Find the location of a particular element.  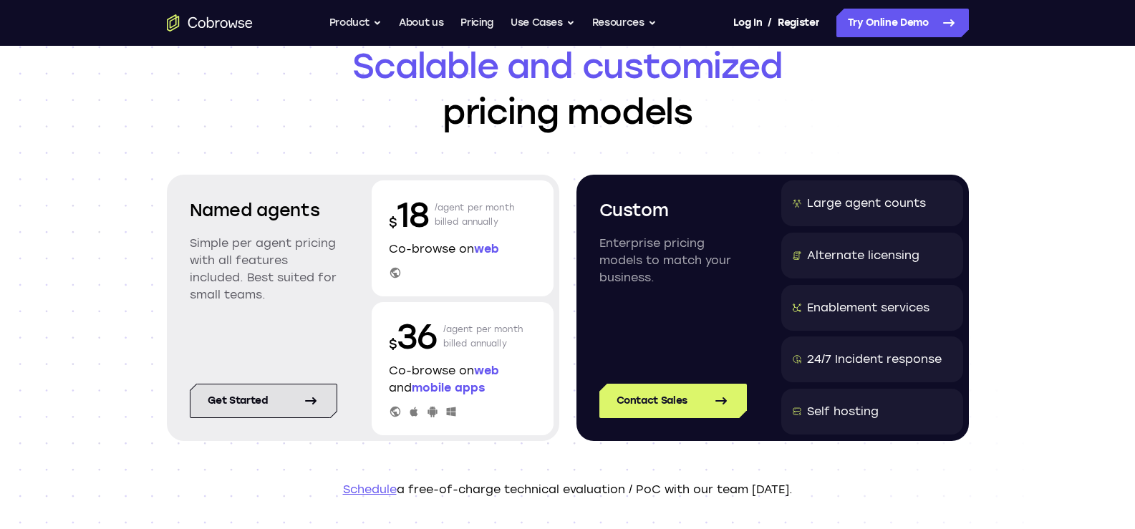

a: About us is located at coordinates (421, 23).